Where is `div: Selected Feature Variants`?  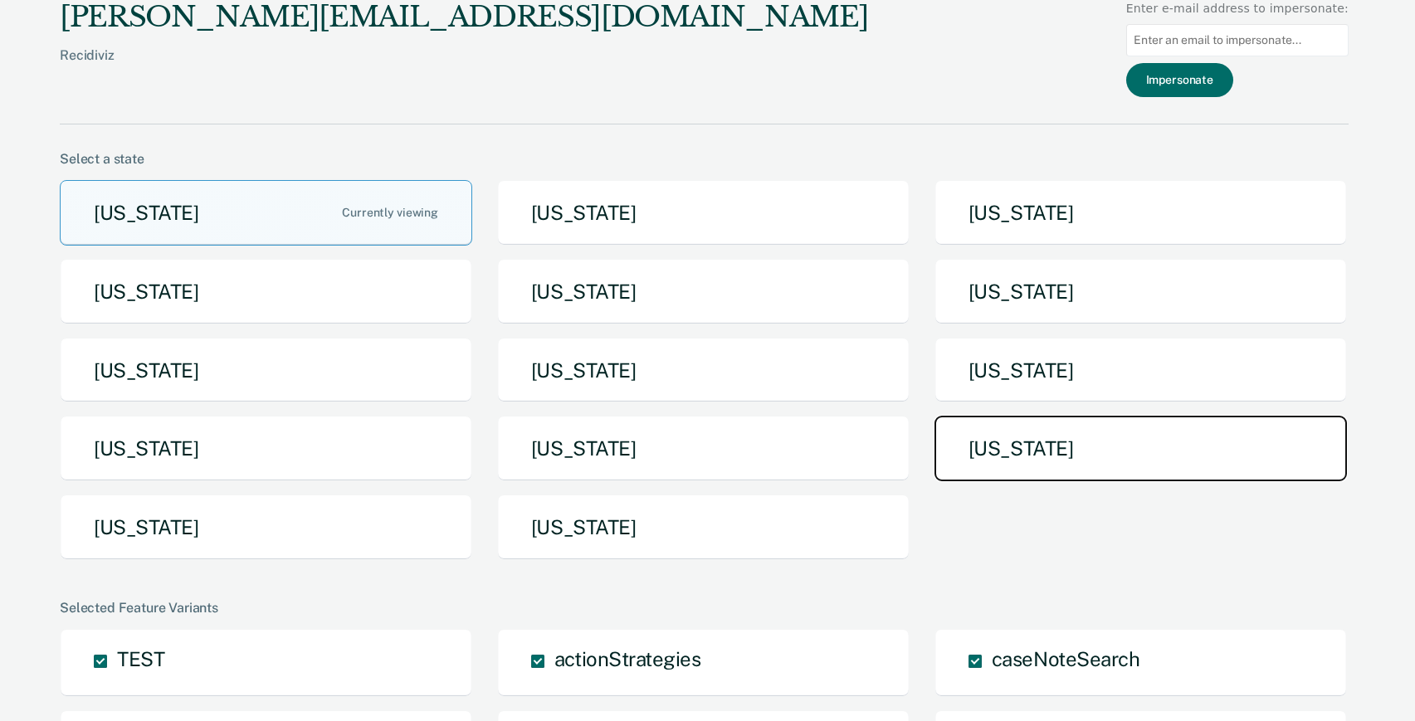
div: Selected Feature Variants is located at coordinates (704, 608).